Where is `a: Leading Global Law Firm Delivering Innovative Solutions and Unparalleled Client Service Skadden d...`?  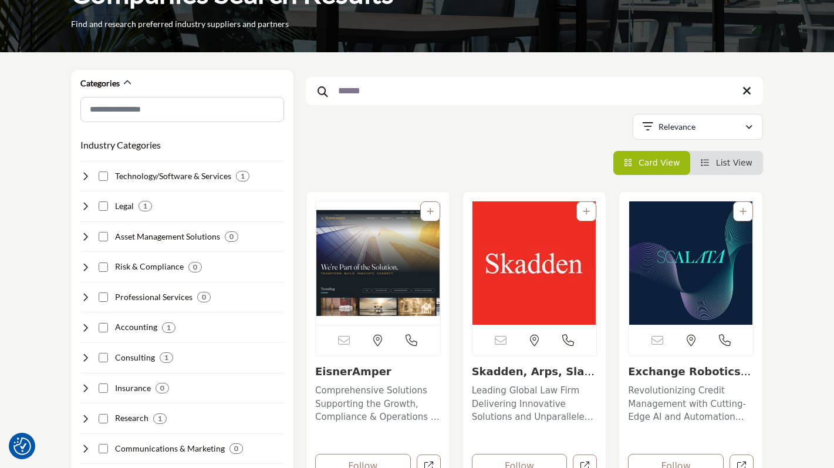
a: Leading Global Law Firm Delivering Innovative Solutions and Unparalleled Client Service Skadden d... is located at coordinates (535, 402).